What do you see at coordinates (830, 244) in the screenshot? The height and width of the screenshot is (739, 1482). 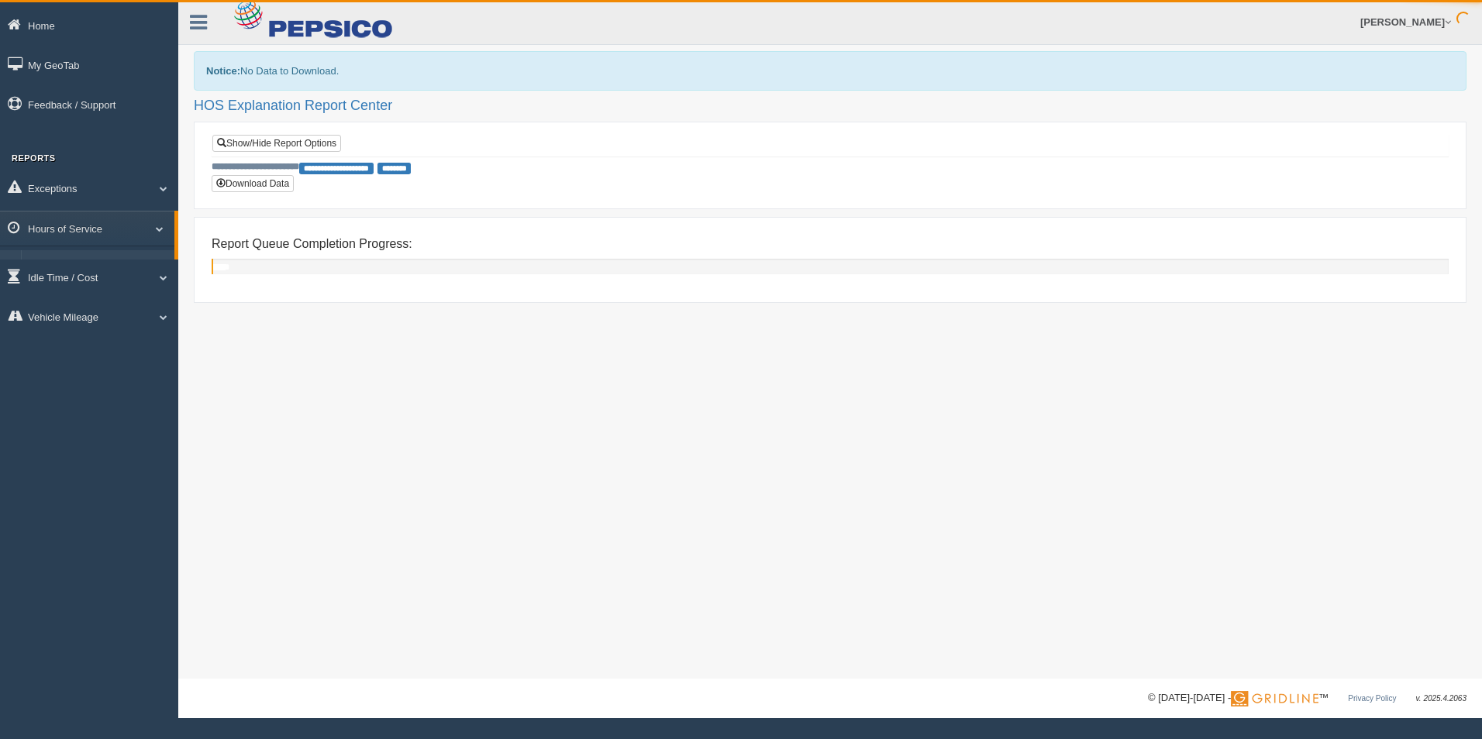 I see `h4: Report Queue Completion Progress:` at bounding box center [830, 244].